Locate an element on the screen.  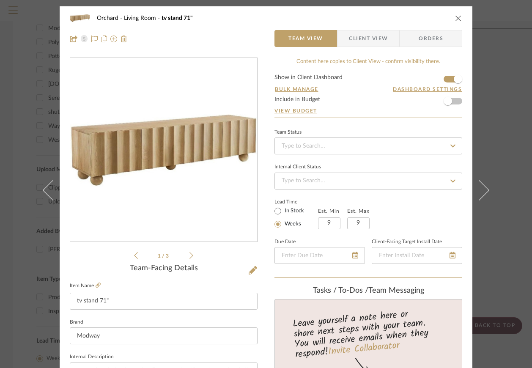
input: Enter Item Name is located at coordinates (164, 301).